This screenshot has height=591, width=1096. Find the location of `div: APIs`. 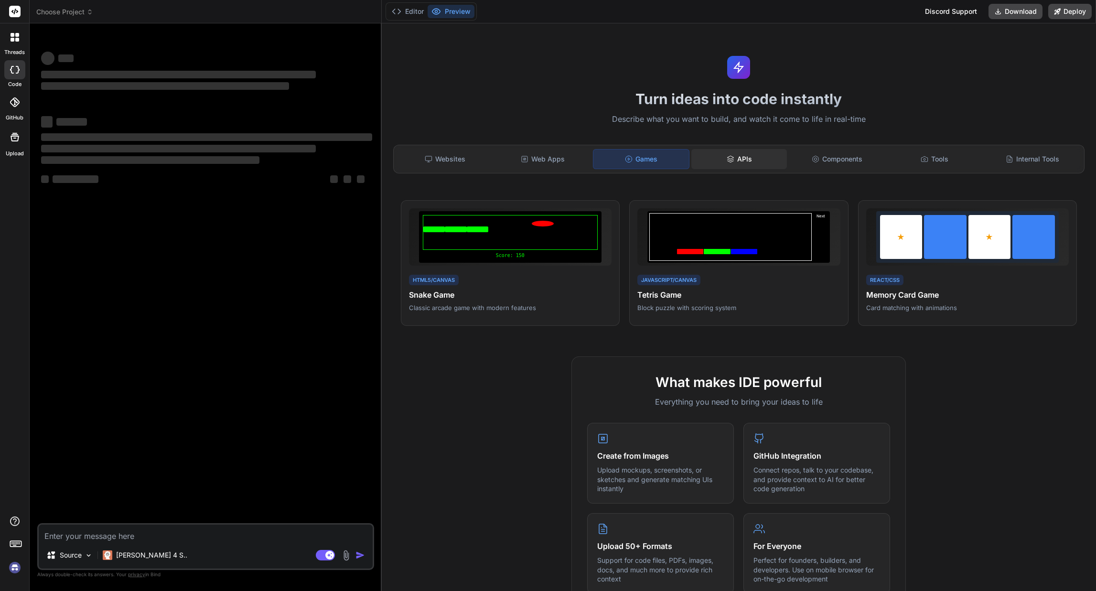

div: APIs is located at coordinates (739, 159).